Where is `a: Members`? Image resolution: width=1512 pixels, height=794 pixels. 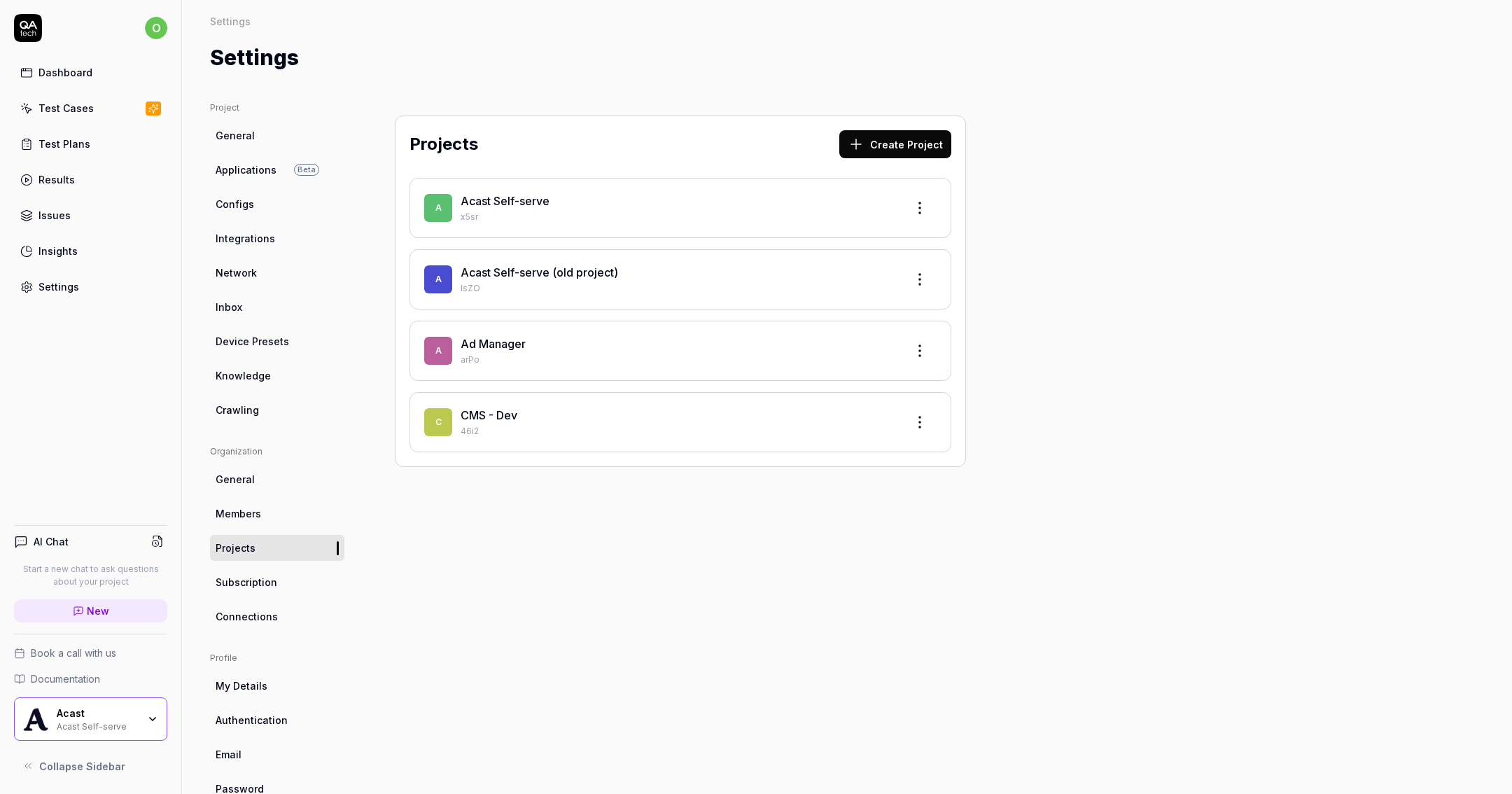 a: Members is located at coordinates (278, 514).